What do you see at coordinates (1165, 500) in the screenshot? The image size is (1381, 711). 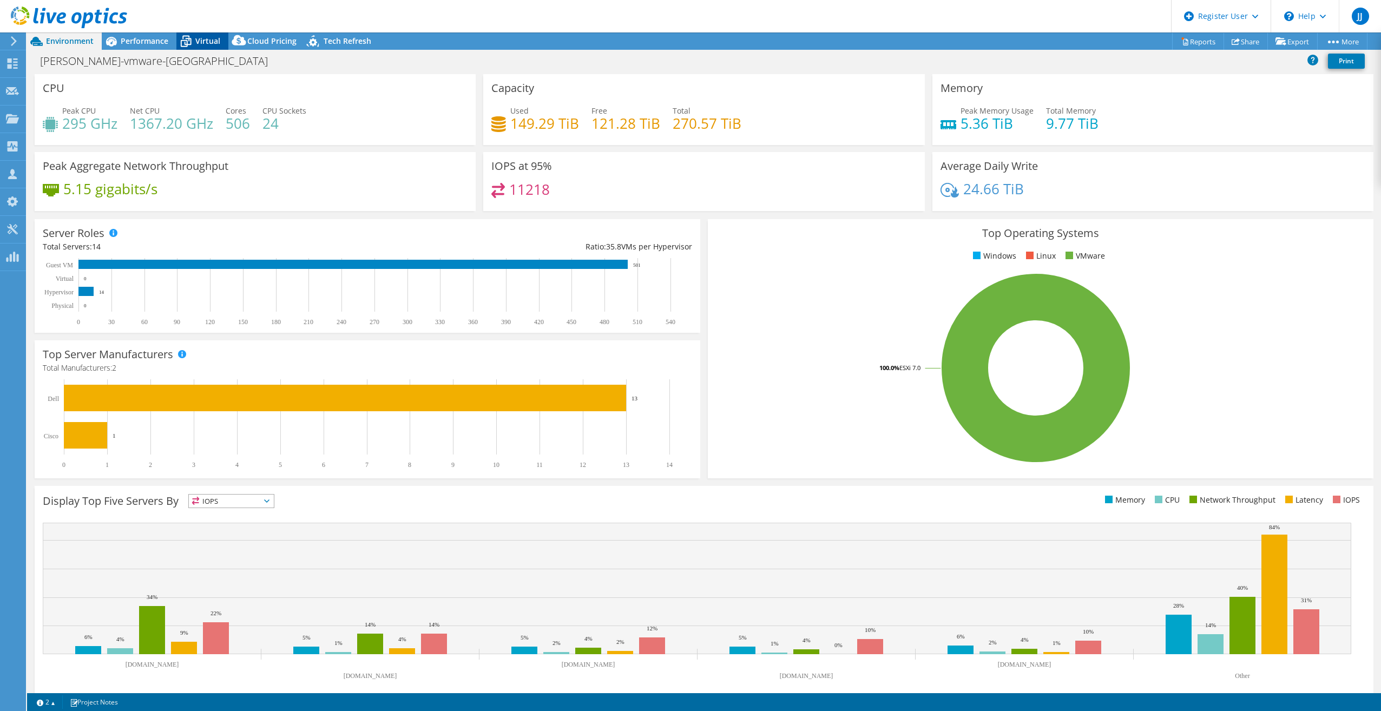 I see `li: CPU` at bounding box center [1165, 500].